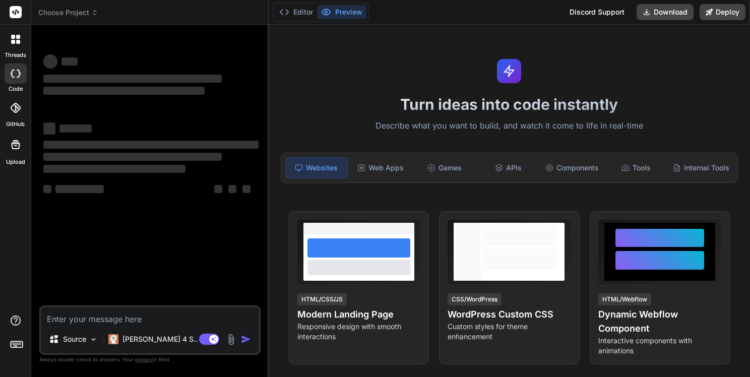 The height and width of the screenshot is (377, 750). Describe the element at coordinates (509, 126) in the screenshot. I see `p: Describe what you want to build, and watch it come to life in real-time` at that location.